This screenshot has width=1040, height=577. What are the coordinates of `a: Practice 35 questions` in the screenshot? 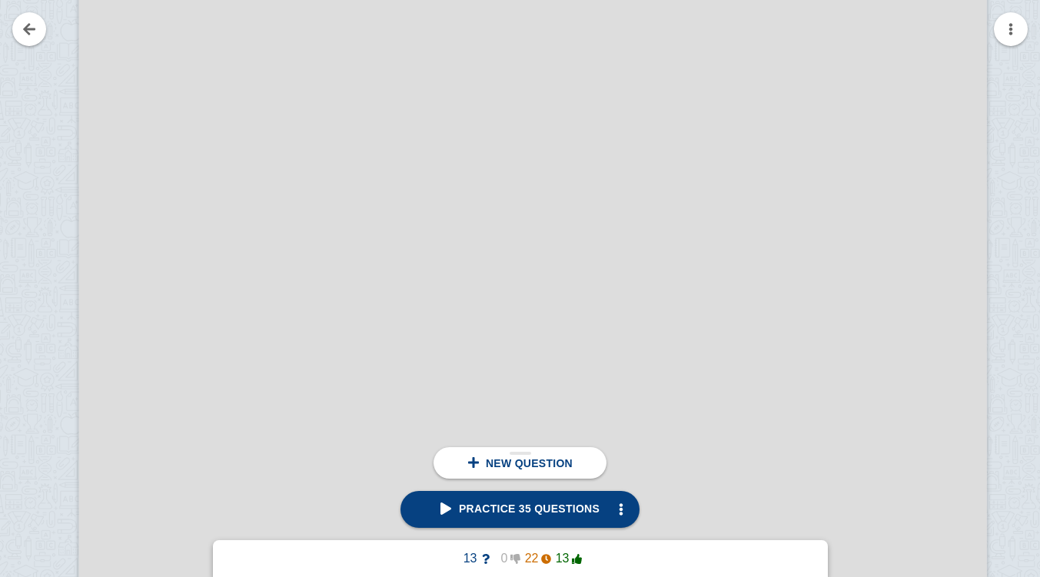 It's located at (520, 510).